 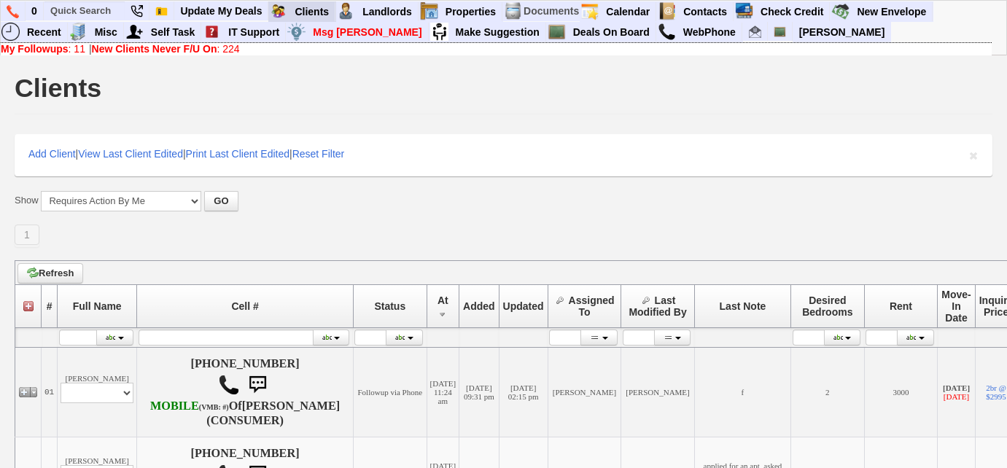 What do you see at coordinates (212, 31) in the screenshot?
I see `img: help2.png` at bounding box center [212, 31].